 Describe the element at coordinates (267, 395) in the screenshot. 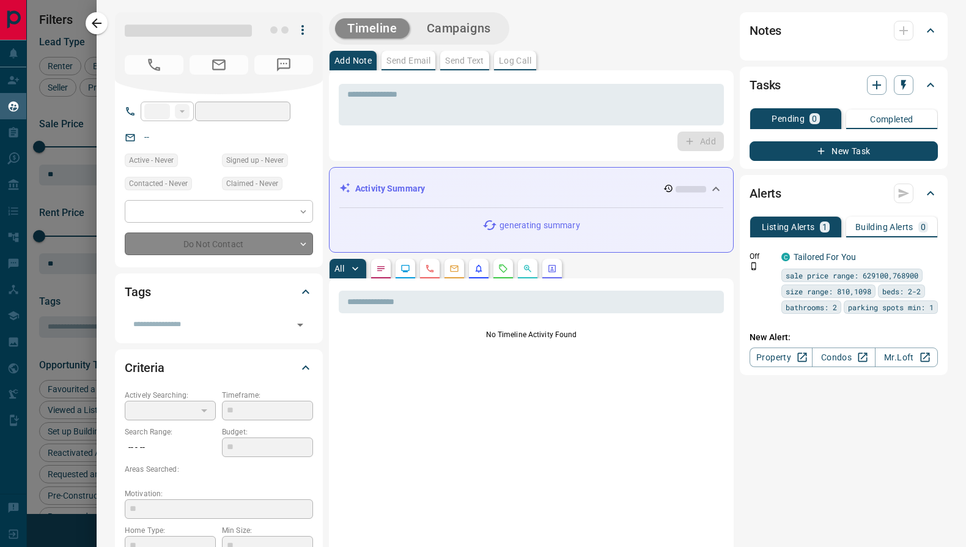

I see `p: Timeframe:` at that location.